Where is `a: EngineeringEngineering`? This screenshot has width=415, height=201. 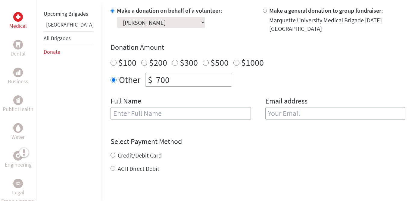
a: EngineeringEngineering is located at coordinates (18, 160).